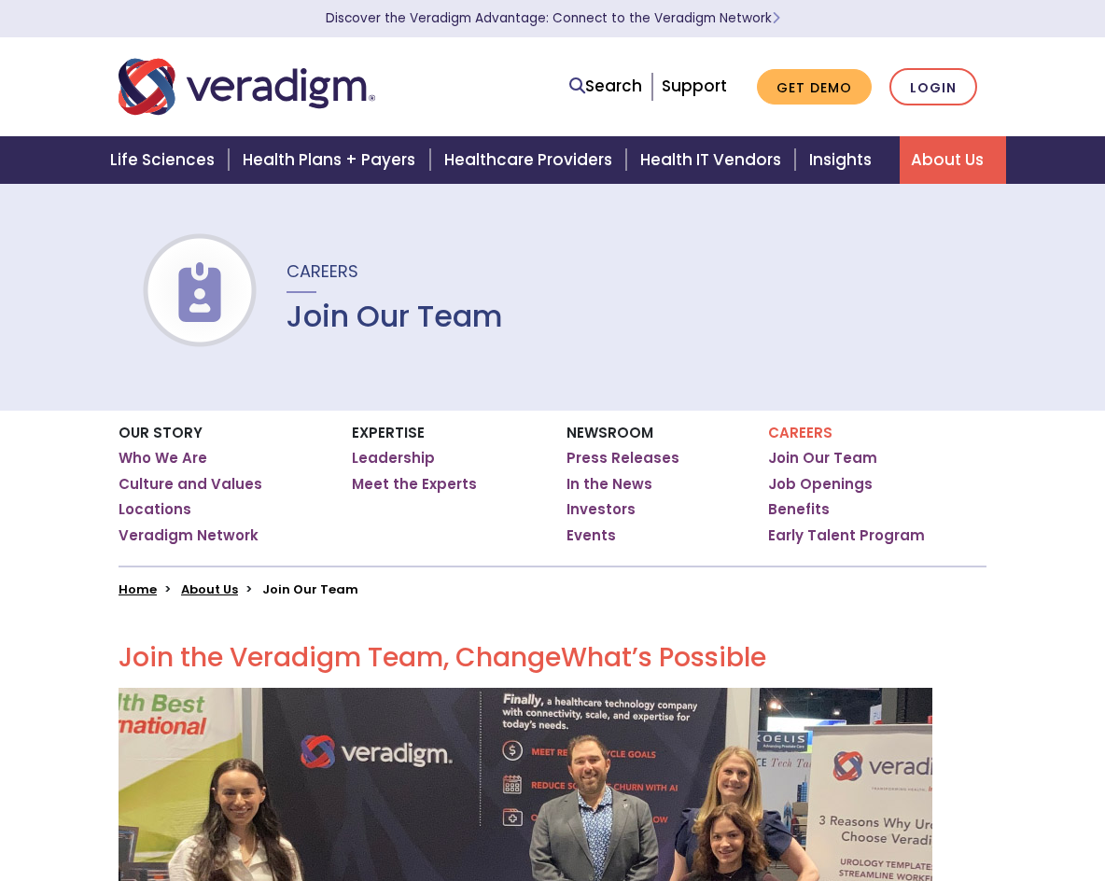  I want to click on a: Leadership, so click(393, 458).